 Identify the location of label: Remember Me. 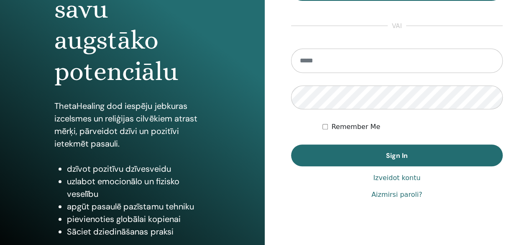
(355, 127).